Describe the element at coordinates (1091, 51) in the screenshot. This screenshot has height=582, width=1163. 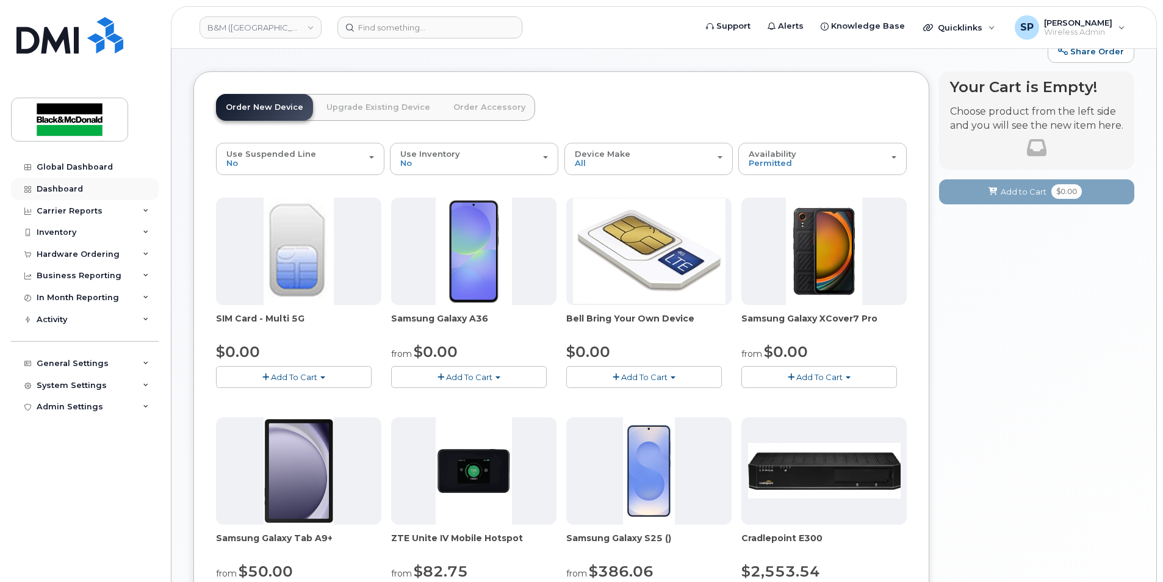
I see `a: Share Order` at that location.